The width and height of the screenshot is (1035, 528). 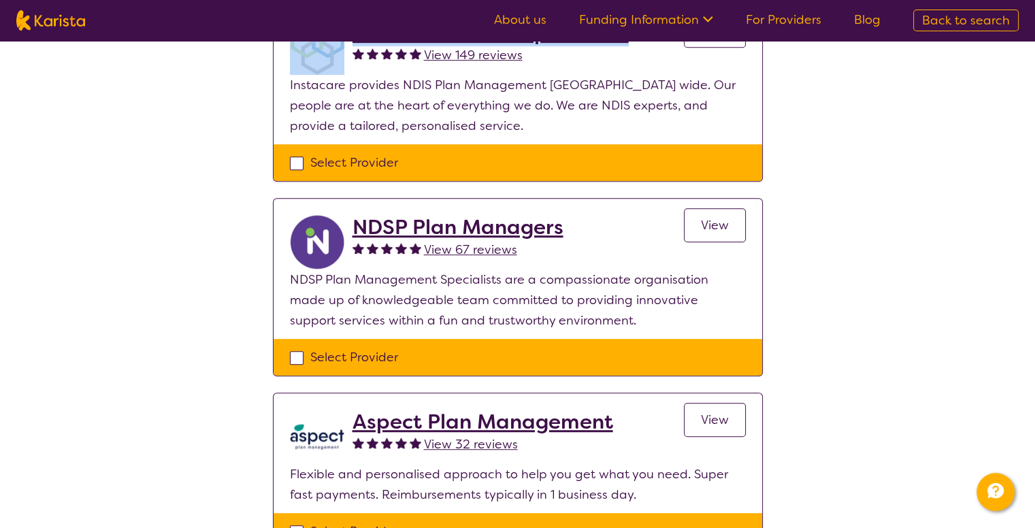 I want to click on a: Funding Information, so click(x=646, y=20).